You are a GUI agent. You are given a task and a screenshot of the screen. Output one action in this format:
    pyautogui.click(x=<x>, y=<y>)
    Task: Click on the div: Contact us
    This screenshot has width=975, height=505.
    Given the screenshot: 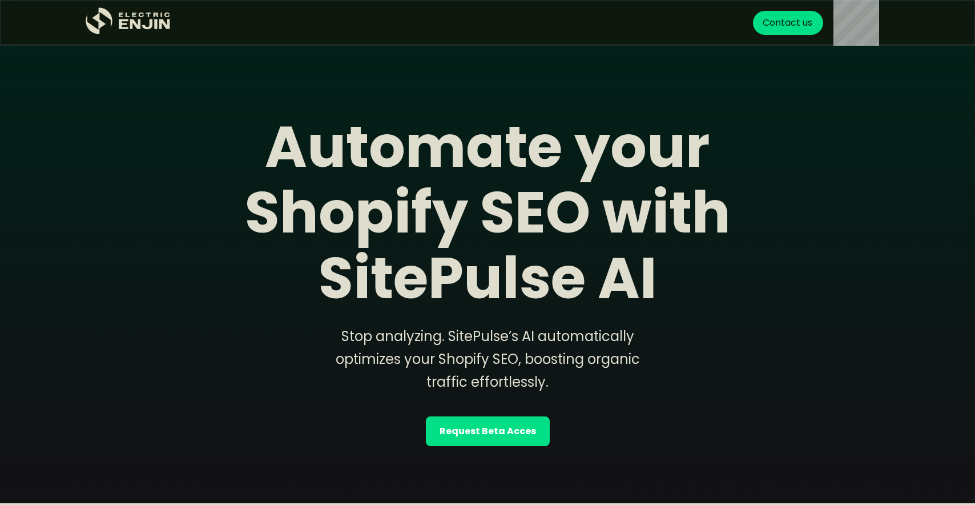 What is the action you would take?
    pyautogui.click(x=787, y=23)
    